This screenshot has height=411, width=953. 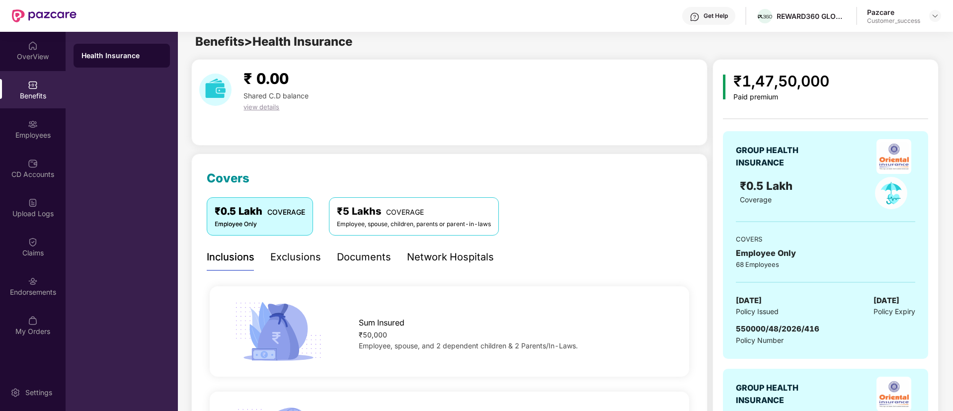 What do you see at coordinates (364, 257) in the screenshot?
I see `div: Documents` at bounding box center [364, 257].